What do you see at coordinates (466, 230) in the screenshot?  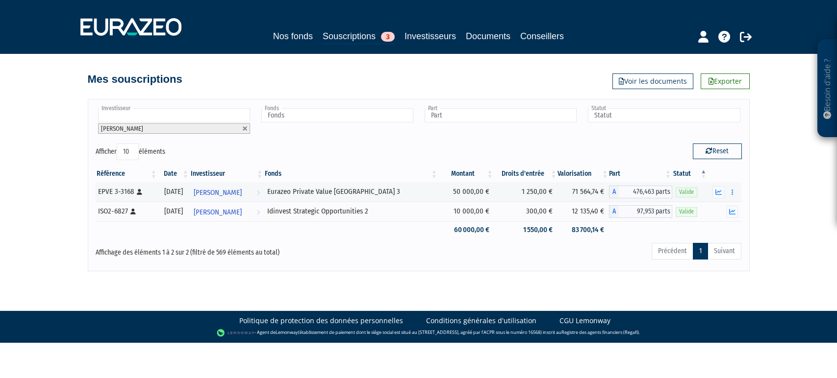 I see `td: 60 000,00 €` at bounding box center [466, 230].